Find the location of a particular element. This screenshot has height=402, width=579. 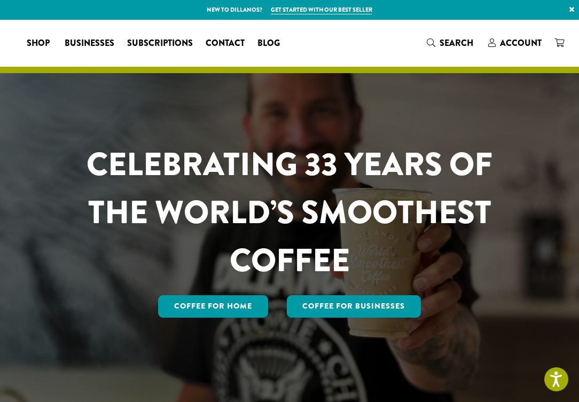

span: Search is located at coordinates (456, 43).